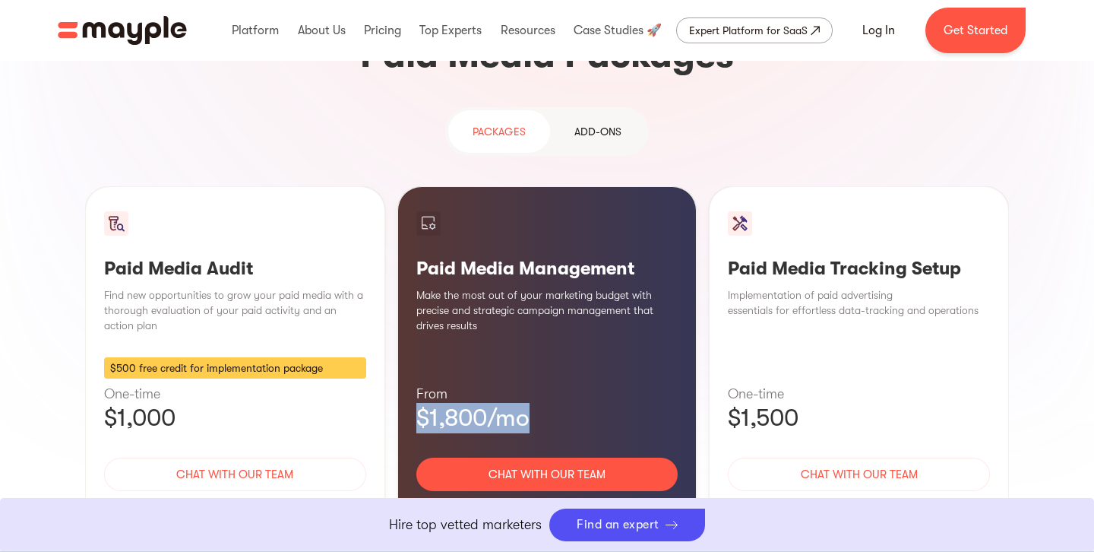 The image size is (1094, 552). What do you see at coordinates (547, 310) in the screenshot?
I see `p: Make the most out of your marketing budget with precise and strategic campaign management that dr...` at bounding box center [547, 310].